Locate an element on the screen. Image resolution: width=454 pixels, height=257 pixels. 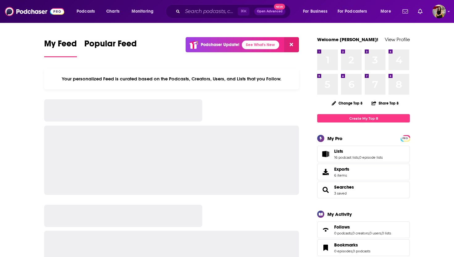
span: New is located at coordinates (280, 6).